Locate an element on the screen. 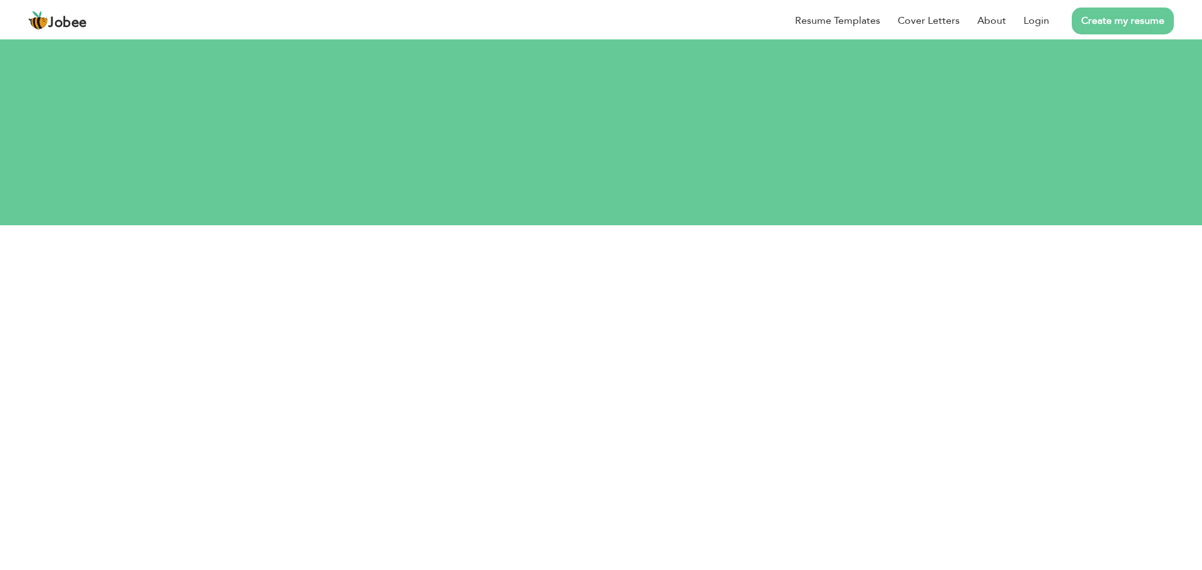 This screenshot has height=570, width=1202. img: jobee.io is located at coordinates (38, 21).